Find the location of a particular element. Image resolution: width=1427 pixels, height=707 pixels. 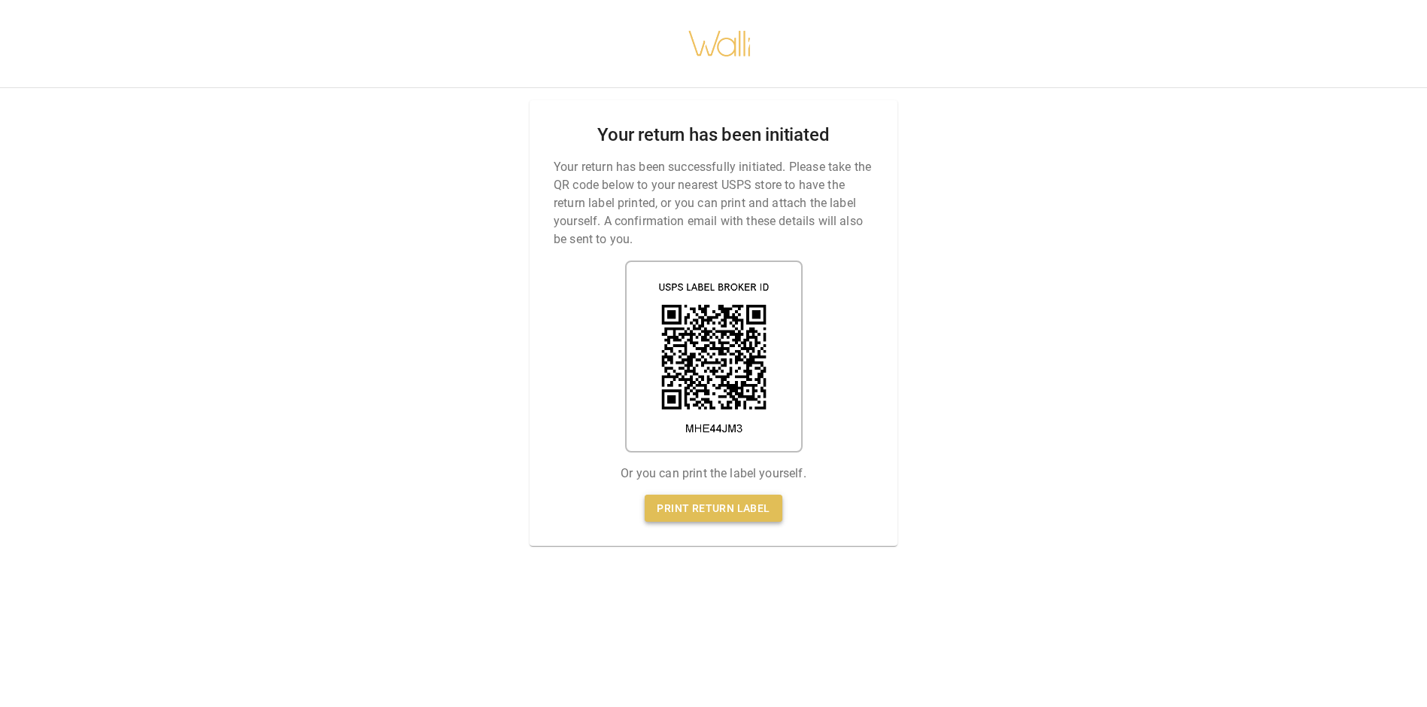

h2: Your return has been initiated is located at coordinates (713, 135).